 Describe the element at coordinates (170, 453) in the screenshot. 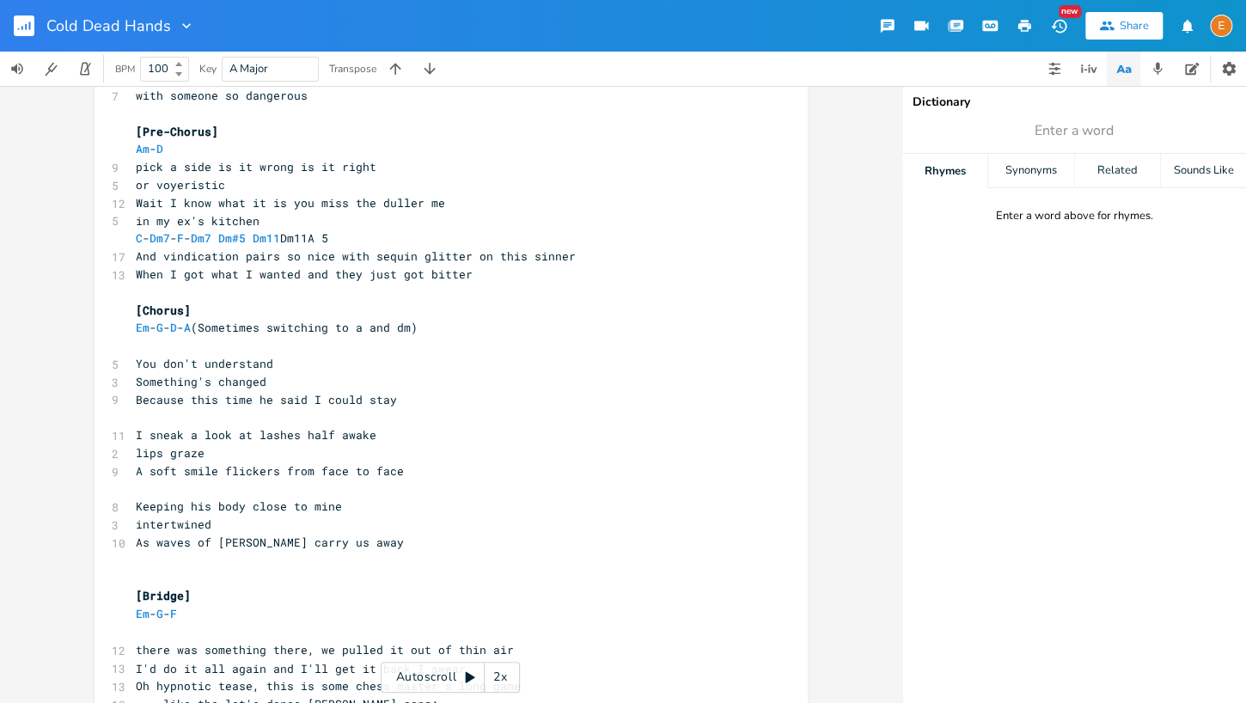

I see `span: lips graze` at that location.